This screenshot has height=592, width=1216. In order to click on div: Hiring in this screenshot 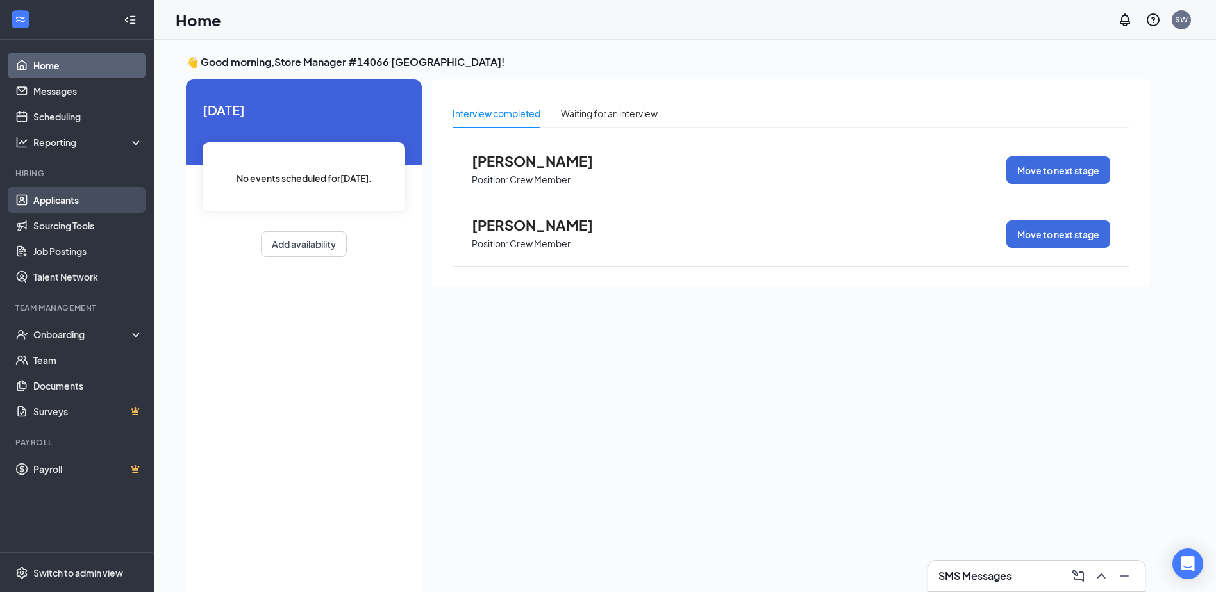, I will do `click(78, 173)`.